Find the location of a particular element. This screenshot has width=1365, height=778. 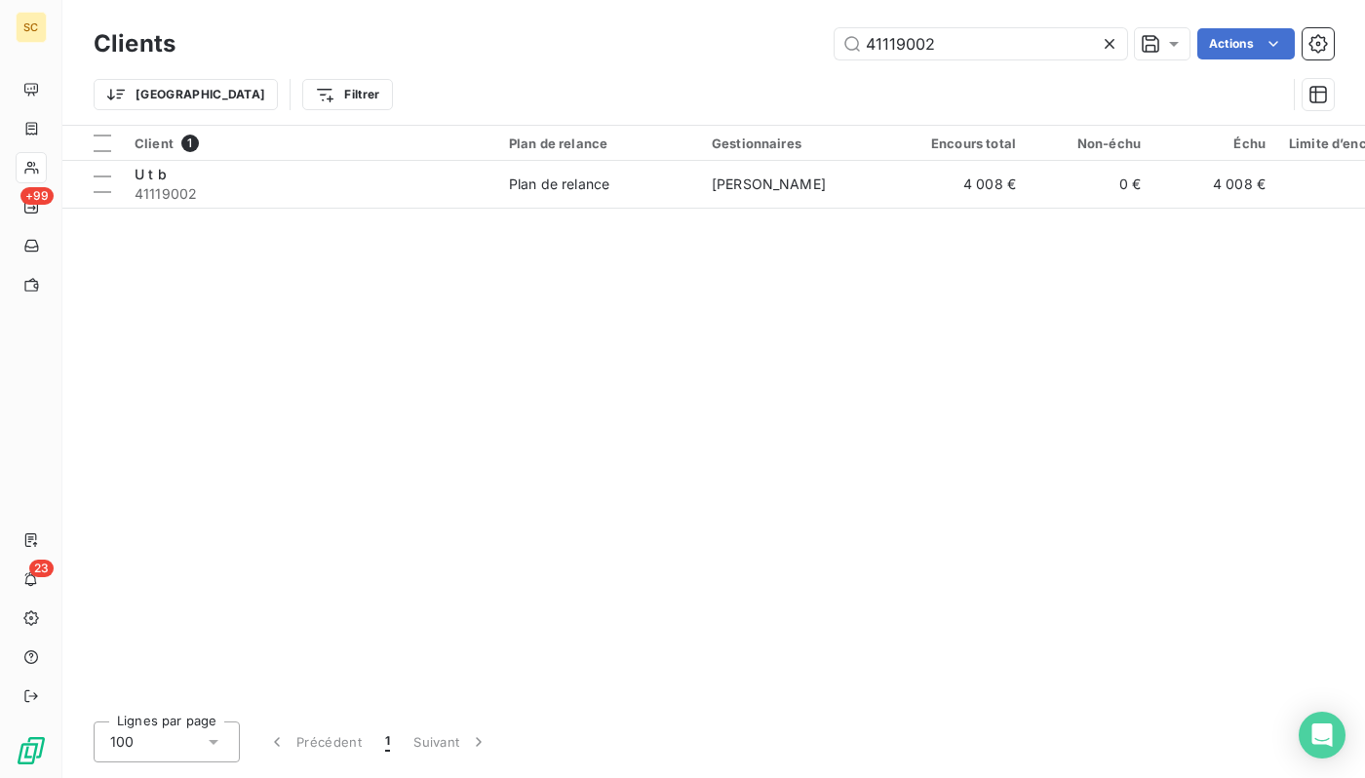

h3: Clients is located at coordinates (135, 44).